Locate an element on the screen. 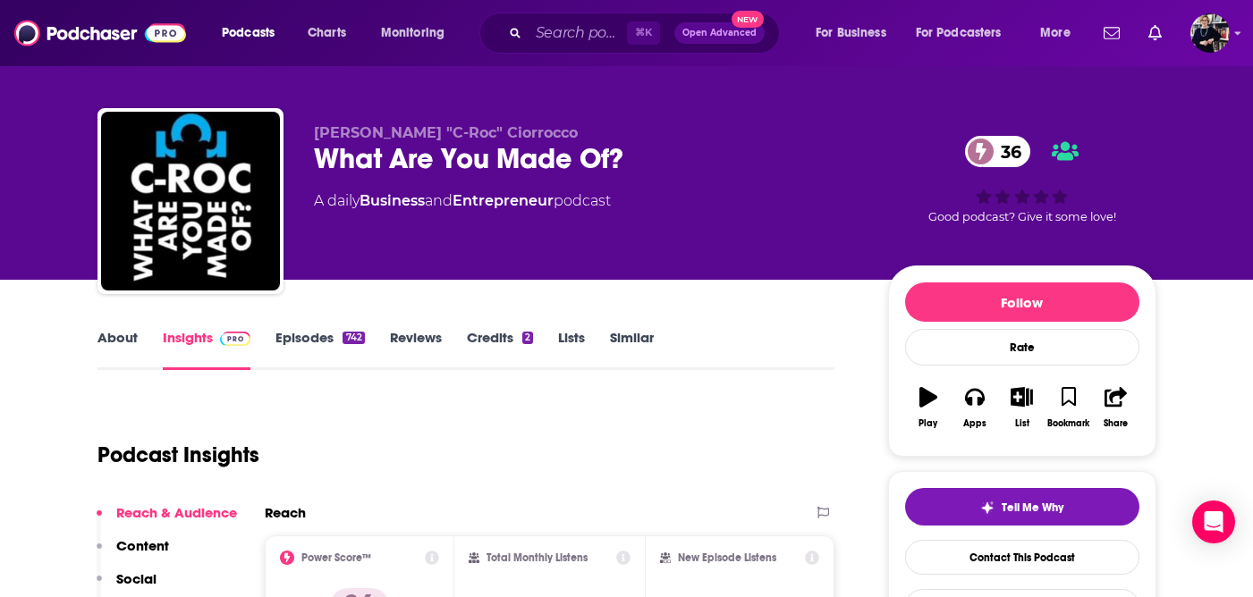 This screenshot has width=1253, height=597. a: Contact This Podcast is located at coordinates (1022, 557).